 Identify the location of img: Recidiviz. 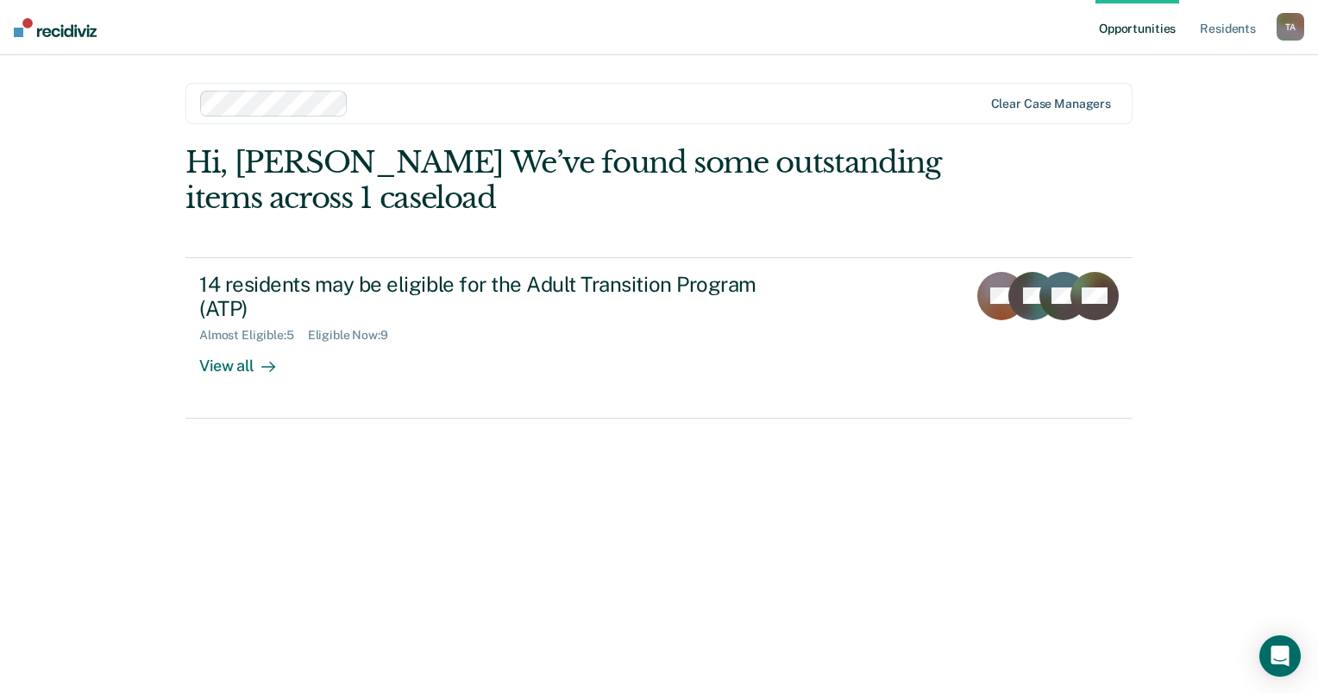
(55, 28).